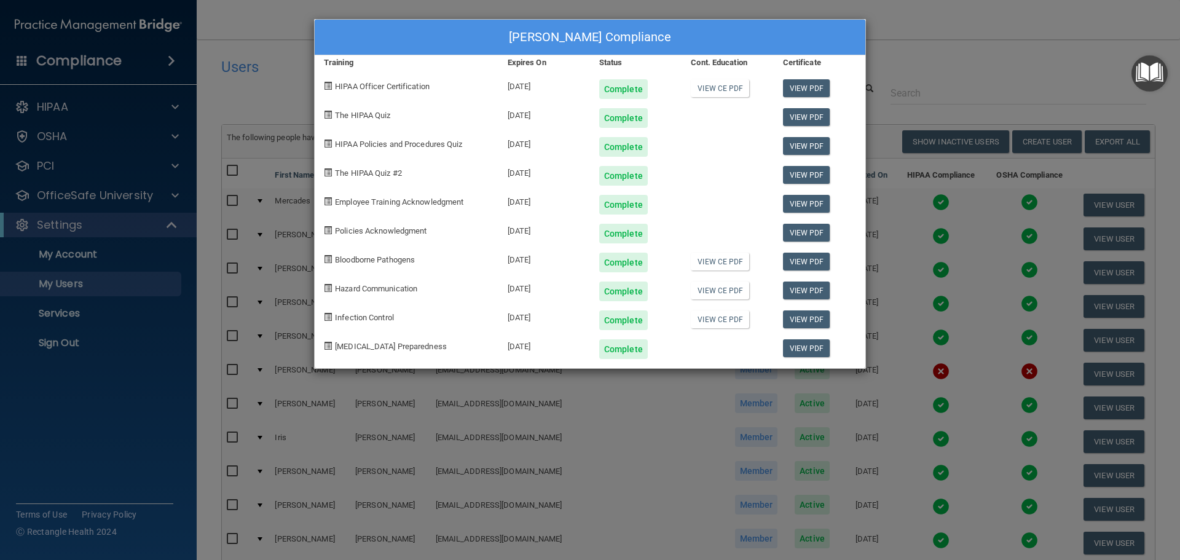  Describe the element at coordinates (727, 63) in the screenshot. I see `div: Cont. Education` at that location.